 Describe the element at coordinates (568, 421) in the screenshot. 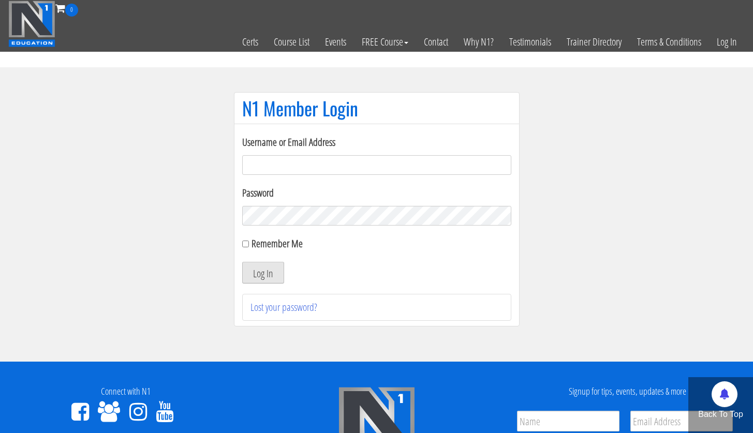

I see `input: Name` at that location.